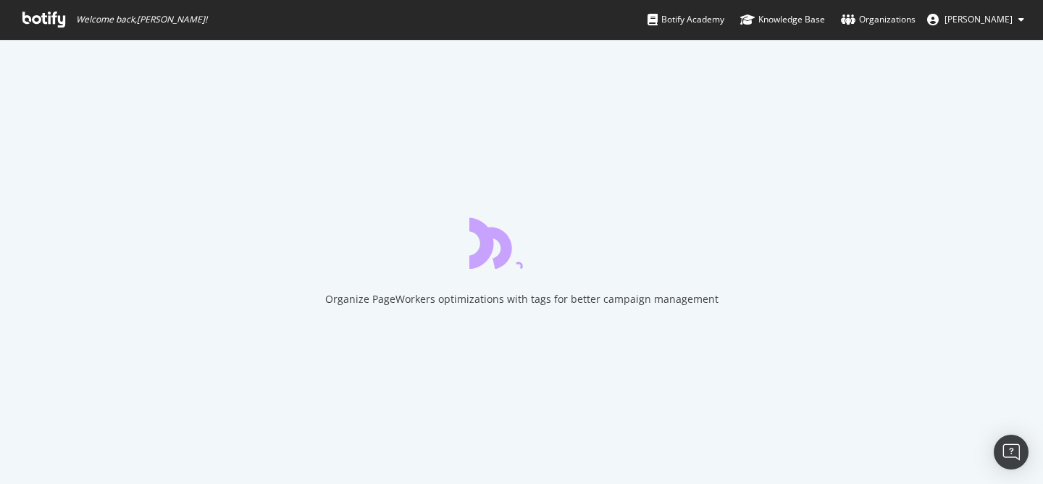  I want to click on div: Knowledge Base, so click(782, 20).